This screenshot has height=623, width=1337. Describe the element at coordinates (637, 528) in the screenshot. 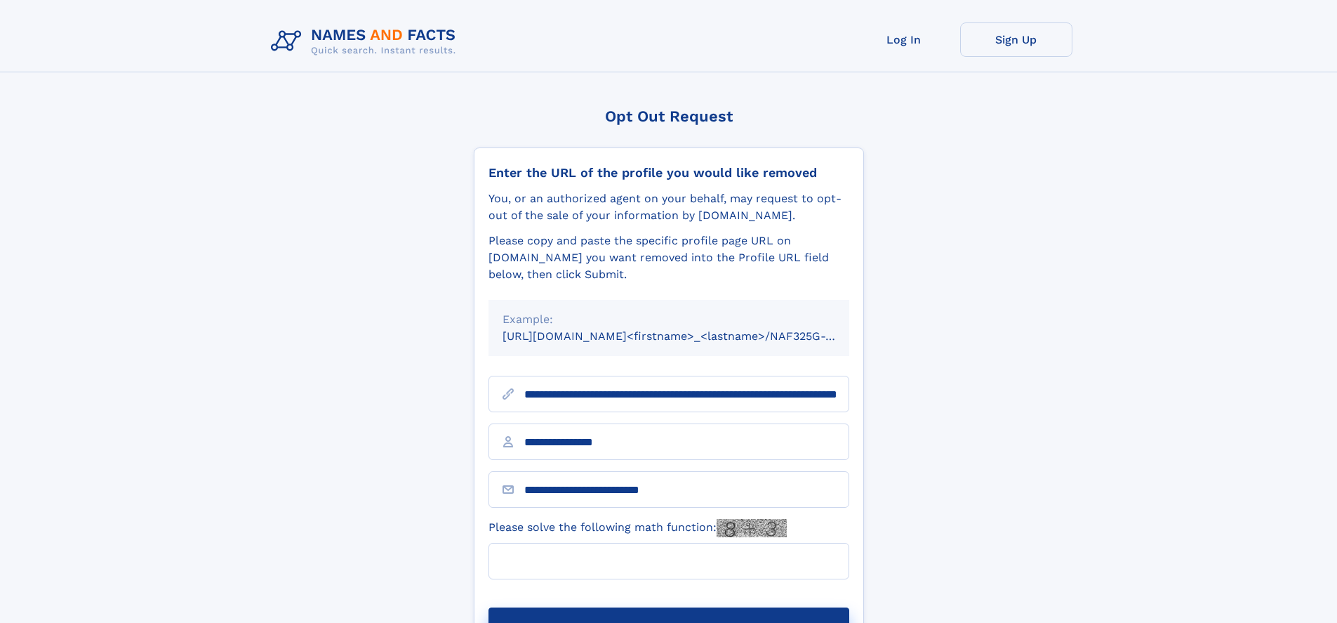

I see `label: Please solve the following math function:` at that location.